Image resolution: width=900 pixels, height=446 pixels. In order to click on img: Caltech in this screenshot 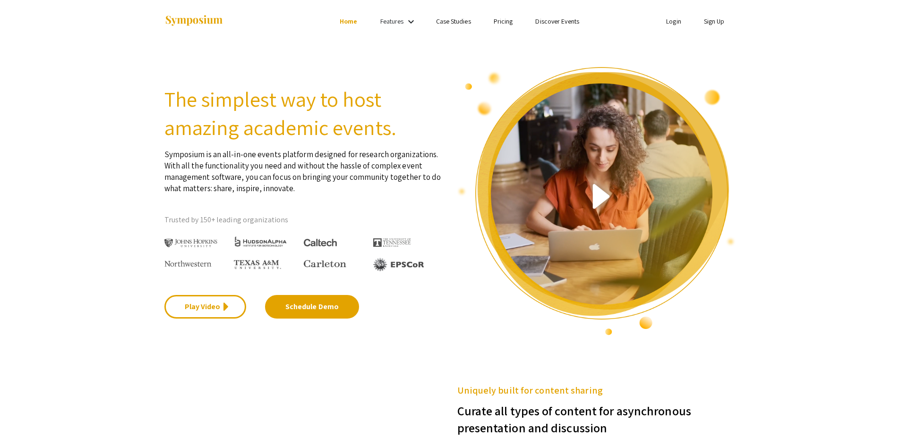, I will do `click(320, 243)`.